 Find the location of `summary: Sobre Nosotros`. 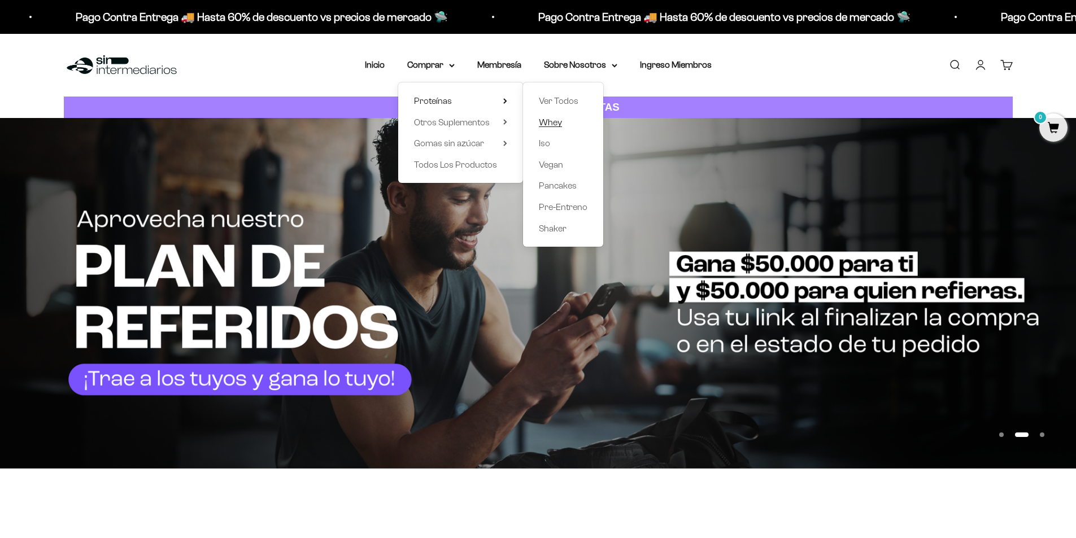

summary: Sobre Nosotros is located at coordinates (581, 65).